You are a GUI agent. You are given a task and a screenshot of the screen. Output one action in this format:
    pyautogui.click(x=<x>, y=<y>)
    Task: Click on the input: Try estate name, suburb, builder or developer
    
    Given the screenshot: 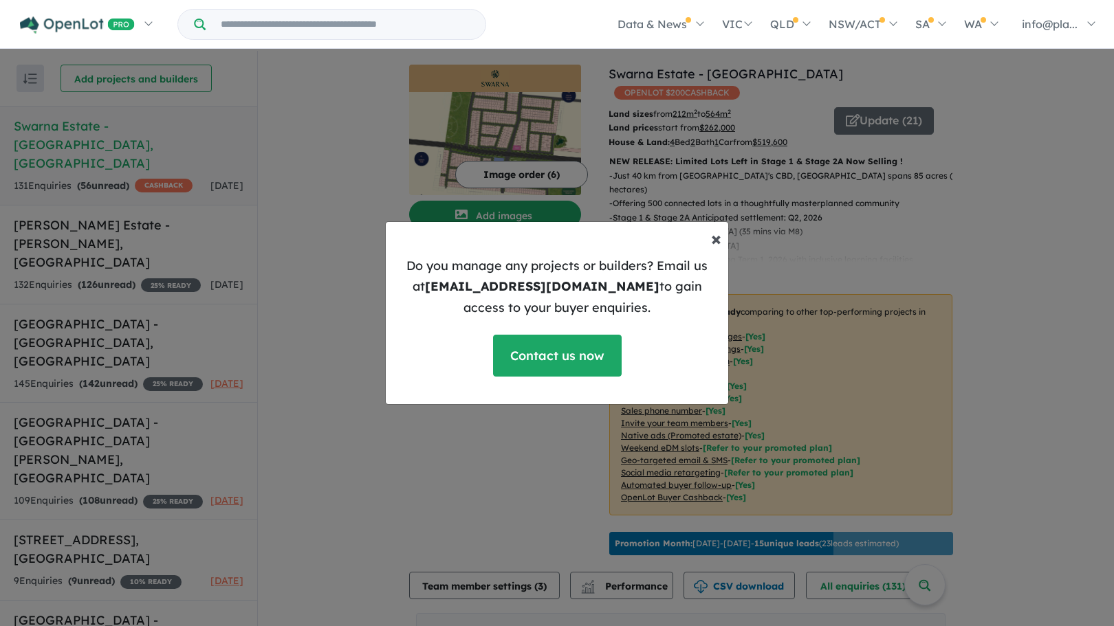 What is the action you would take?
    pyautogui.click(x=345, y=24)
    